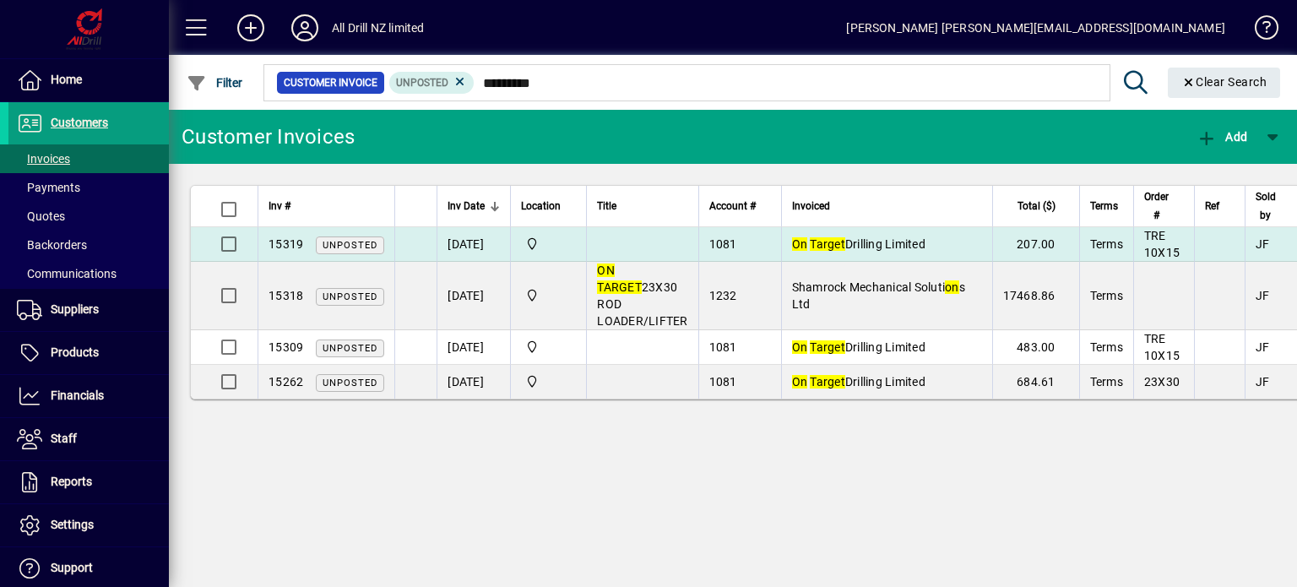 The width and height of the screenshot is (1297, 587). What do you see at coordinates (1161, 382) in the screenshot?
I see `span: 23X30` at bounding box center [1161, 382].